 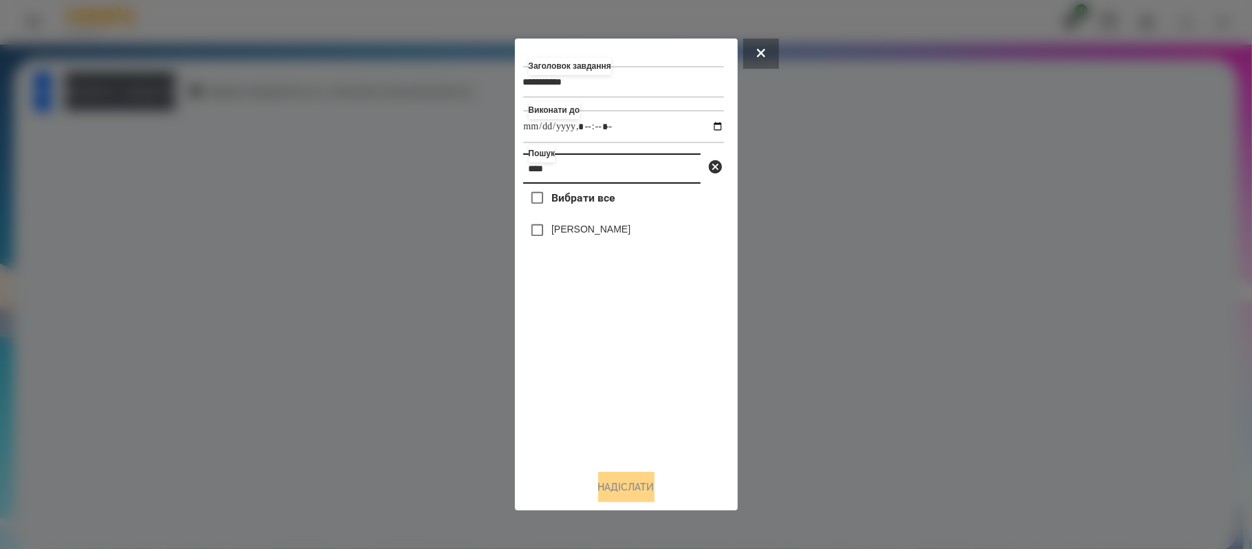 What do you see at coordinates (583, 198) in the screenshot?
I see `span: Вибрати все` at bounding box center [583, 198].